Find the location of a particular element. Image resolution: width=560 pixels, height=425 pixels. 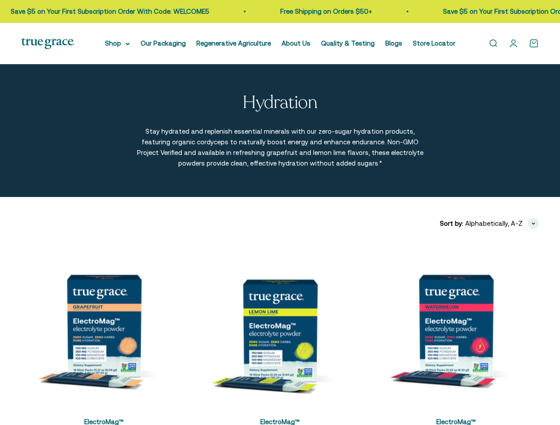

a: Blogs is located at coordinates (393, 43).